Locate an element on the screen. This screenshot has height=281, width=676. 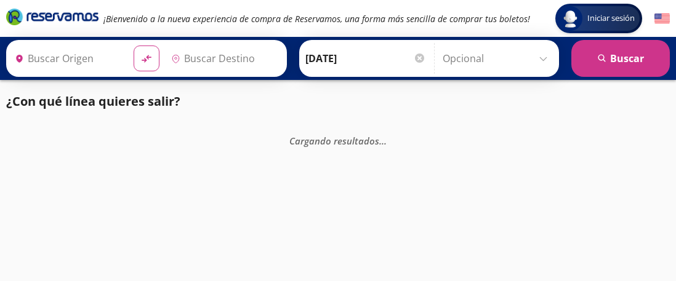
em: Cargando resultados is located at coordinates (338, 140).